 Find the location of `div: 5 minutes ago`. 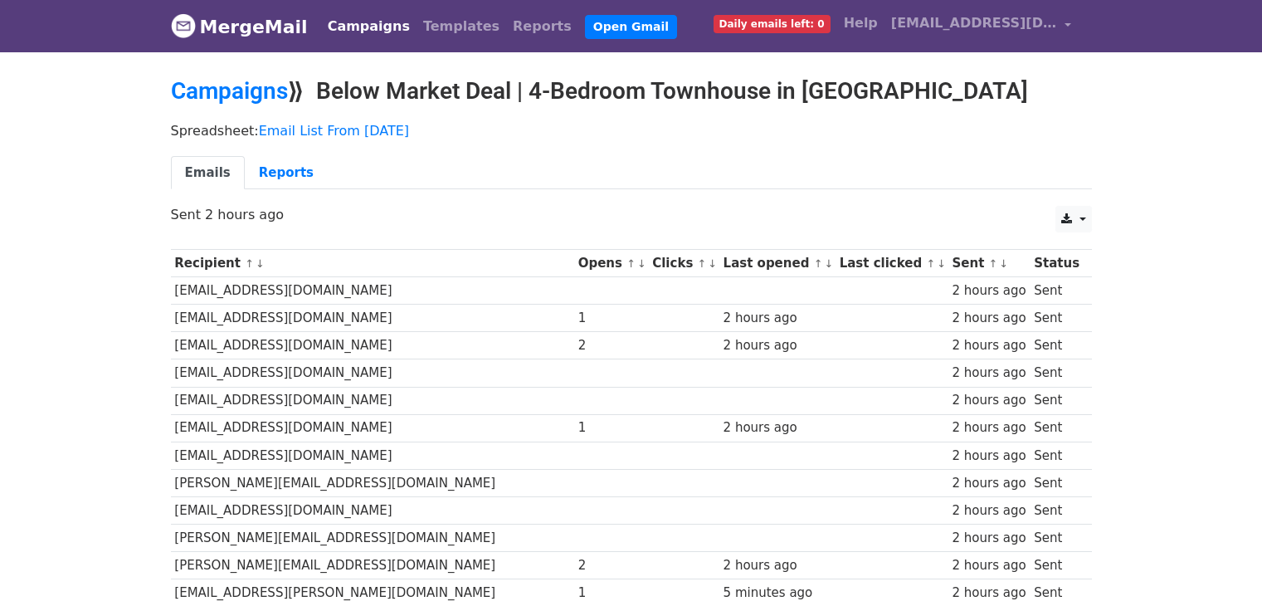

div: 5 minutes ago is located at coordinates (777, 592).